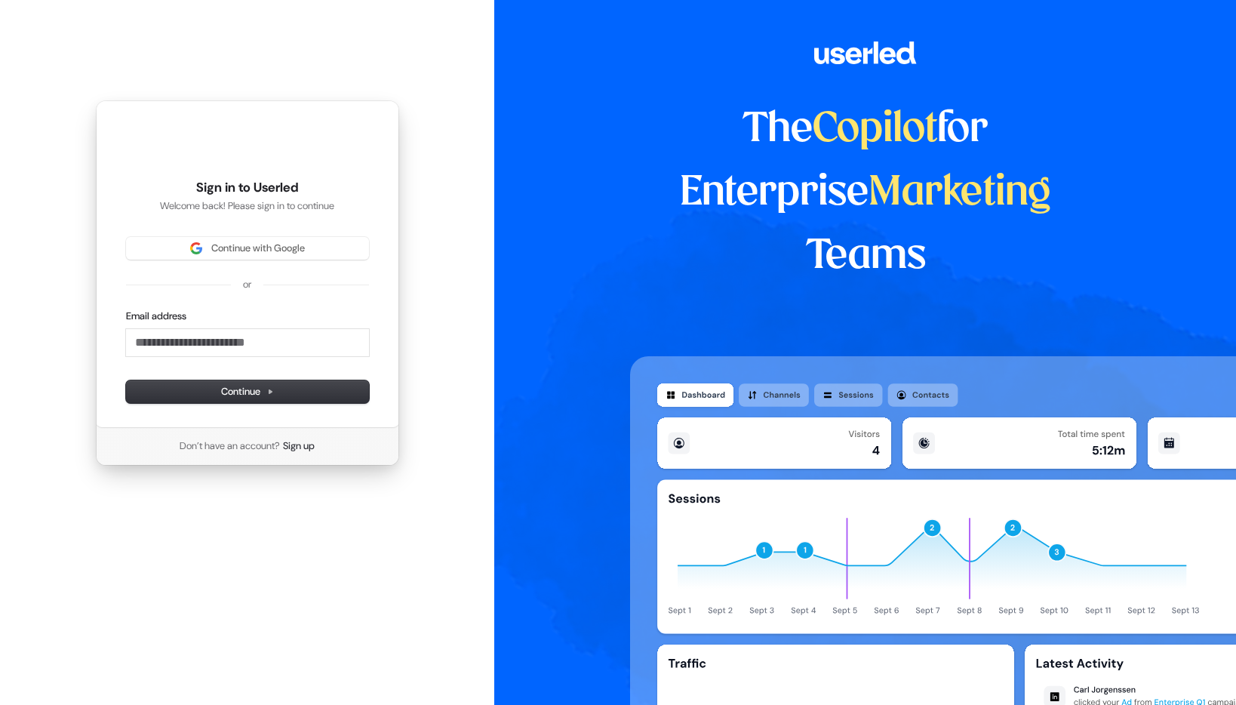 This screenshot has width=1236, height=705. What do you see at coordinates (258, 248) in the screenshot?
I see `span: Continue with Google` at bounding box center [258, 248].